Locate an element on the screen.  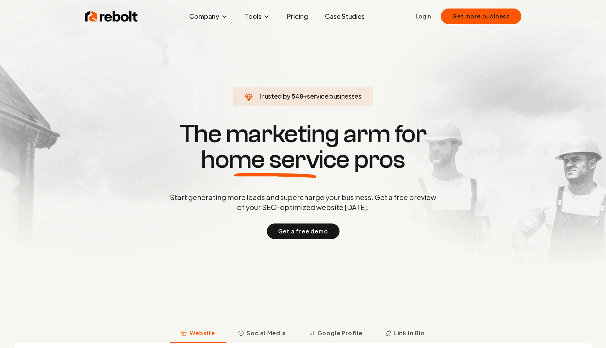
button: Website is located at coordinates (198, 334).